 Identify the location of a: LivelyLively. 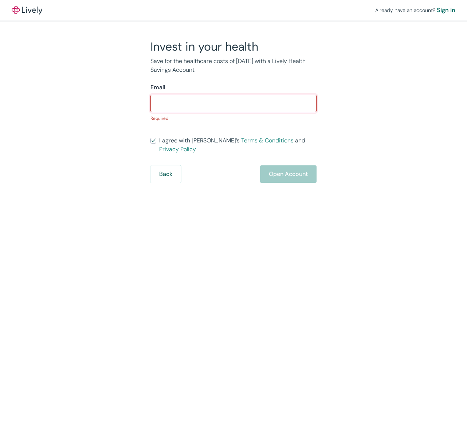
(27, 10).